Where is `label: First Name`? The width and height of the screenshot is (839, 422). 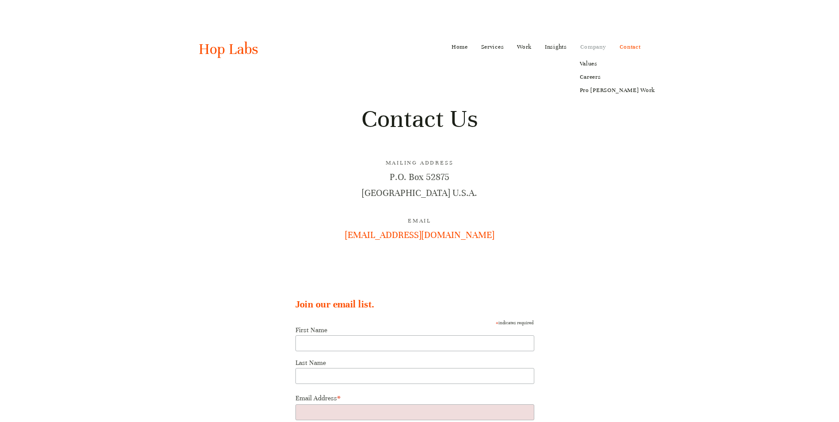
label: First Name is located at coordinates (415, 330).